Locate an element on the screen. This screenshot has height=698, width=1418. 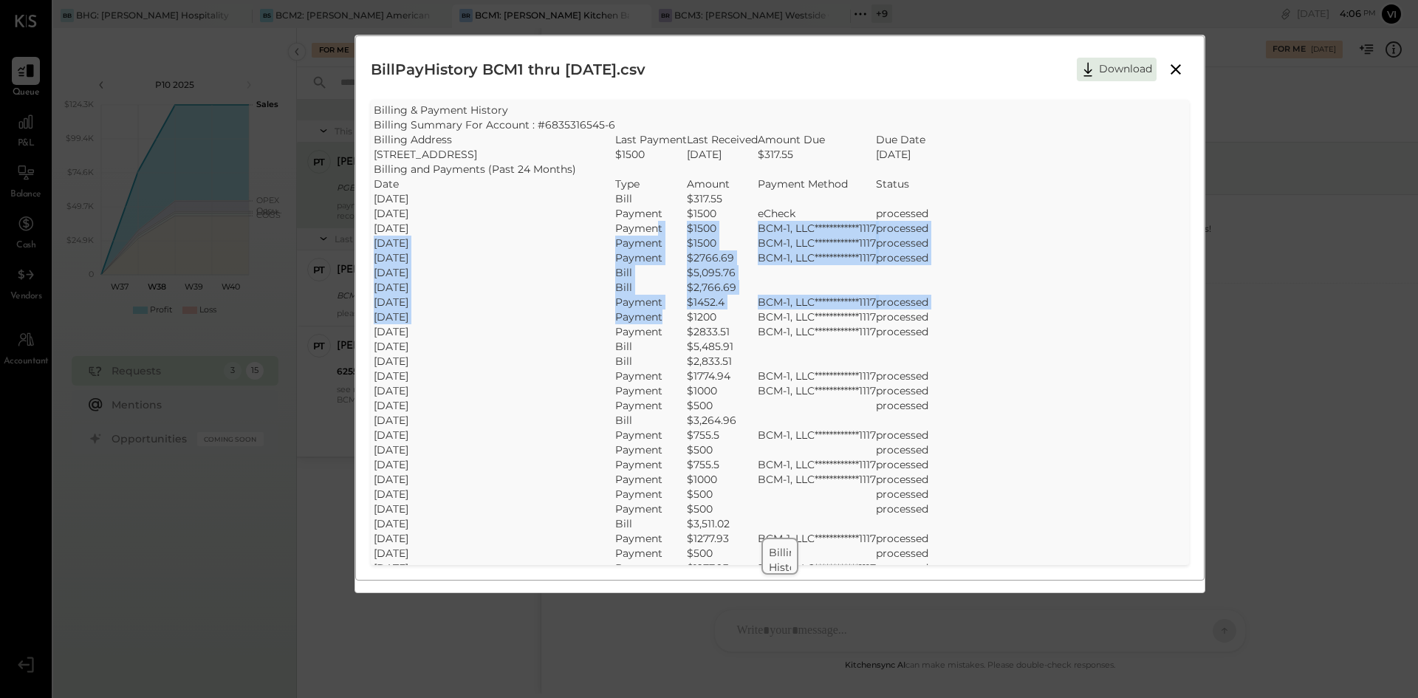
td: Payment Method is located at coordinates (817, 184).